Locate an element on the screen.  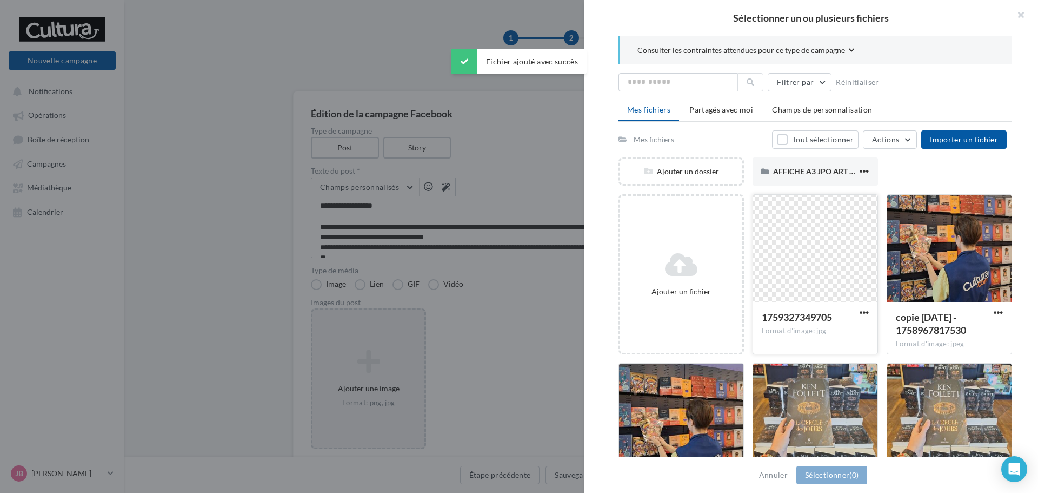
span: Importer un fichier is located at coordinates (964, 139).